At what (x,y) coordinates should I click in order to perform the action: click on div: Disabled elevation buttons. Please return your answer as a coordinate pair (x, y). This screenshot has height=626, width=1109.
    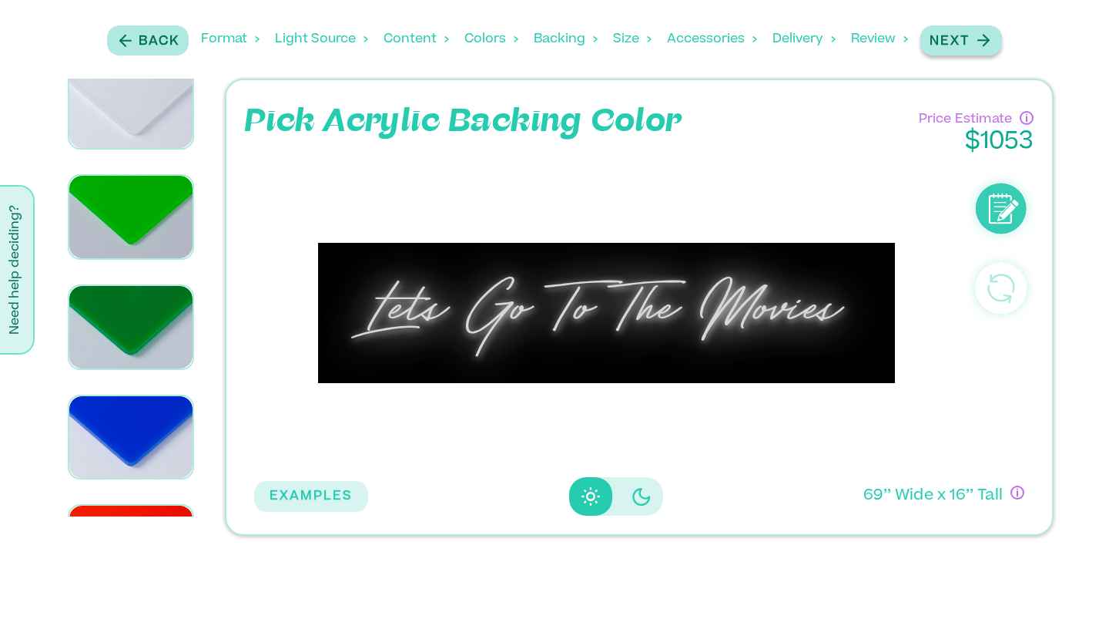
    Looking at the image, I should click on (616, 496).